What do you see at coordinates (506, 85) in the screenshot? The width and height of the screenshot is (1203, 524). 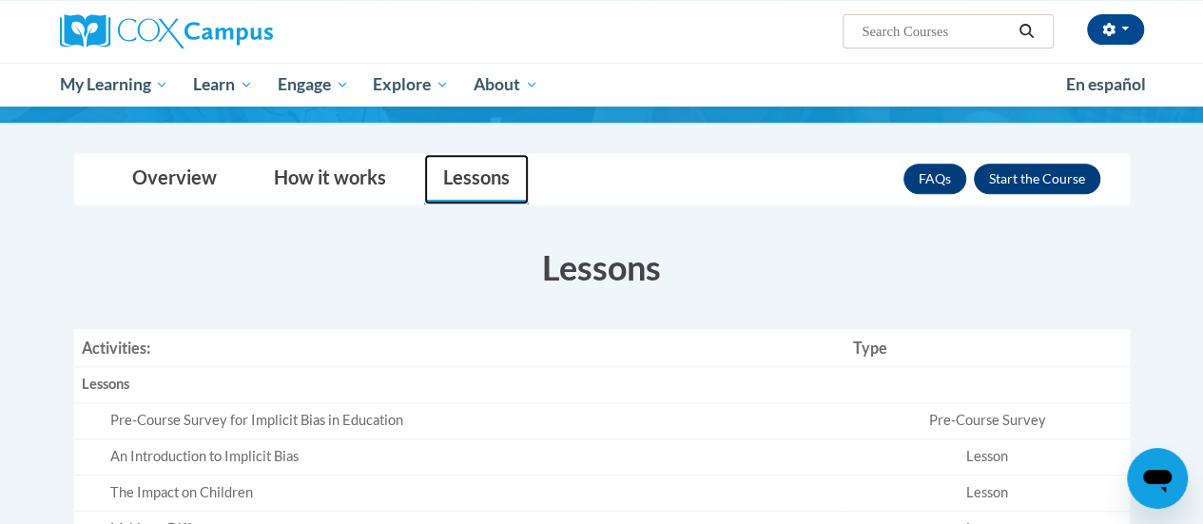 I see `span: About` at bounding box center [506, 85].